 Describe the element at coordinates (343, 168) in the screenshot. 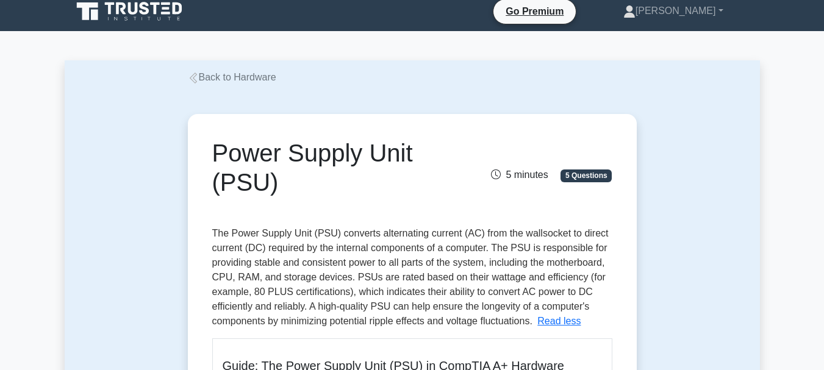

I see `h1: Power Supply Unit (PSU)` at that location.